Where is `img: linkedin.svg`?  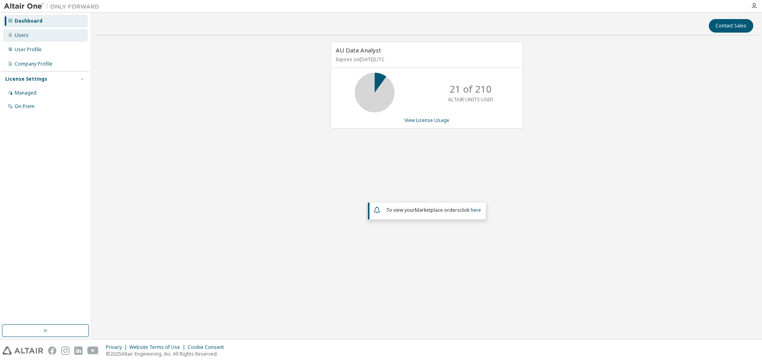 img: linkedin.svg is located at coordinates (78, 350).